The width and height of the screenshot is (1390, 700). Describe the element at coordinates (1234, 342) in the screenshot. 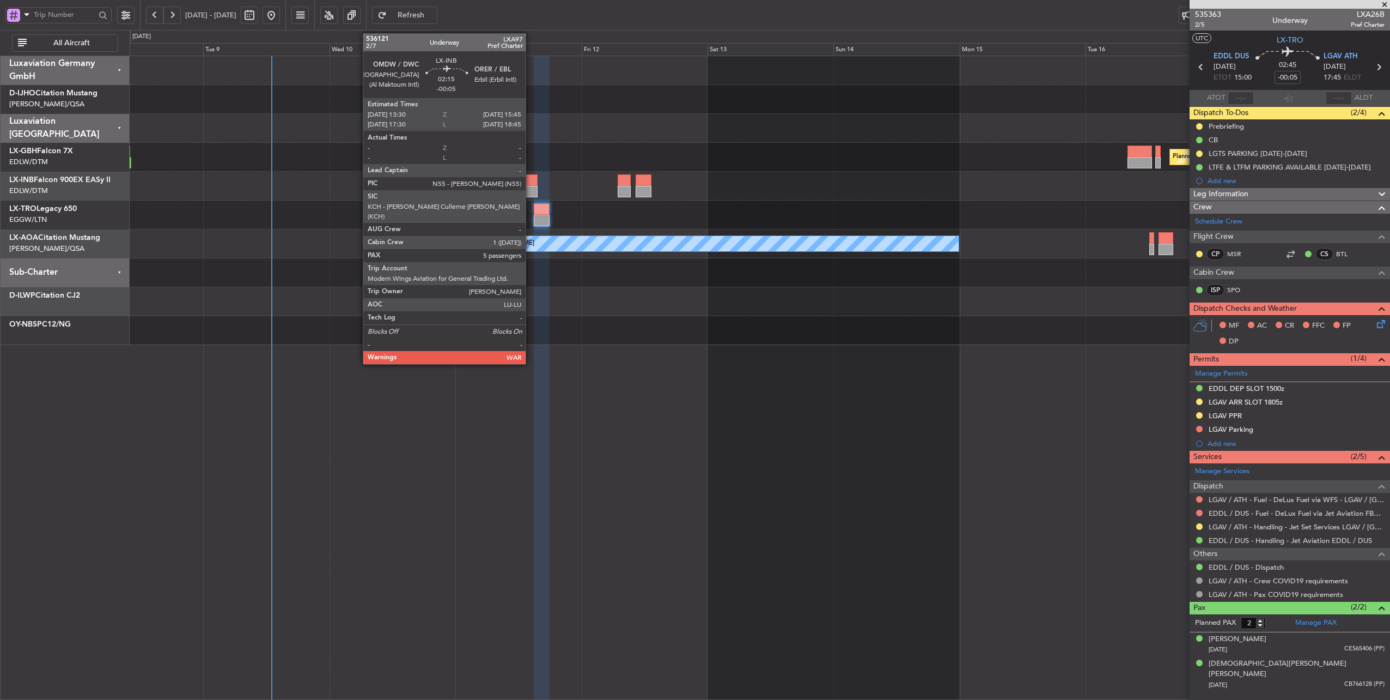

I see `span: DP` at that location.